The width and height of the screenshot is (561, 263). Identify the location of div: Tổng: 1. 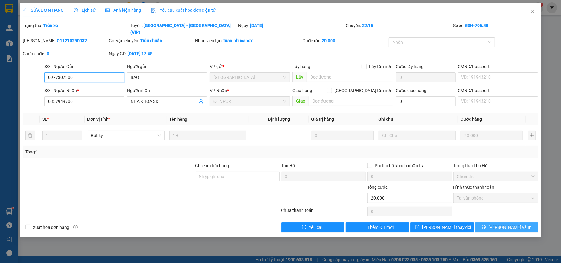
(121, 152).